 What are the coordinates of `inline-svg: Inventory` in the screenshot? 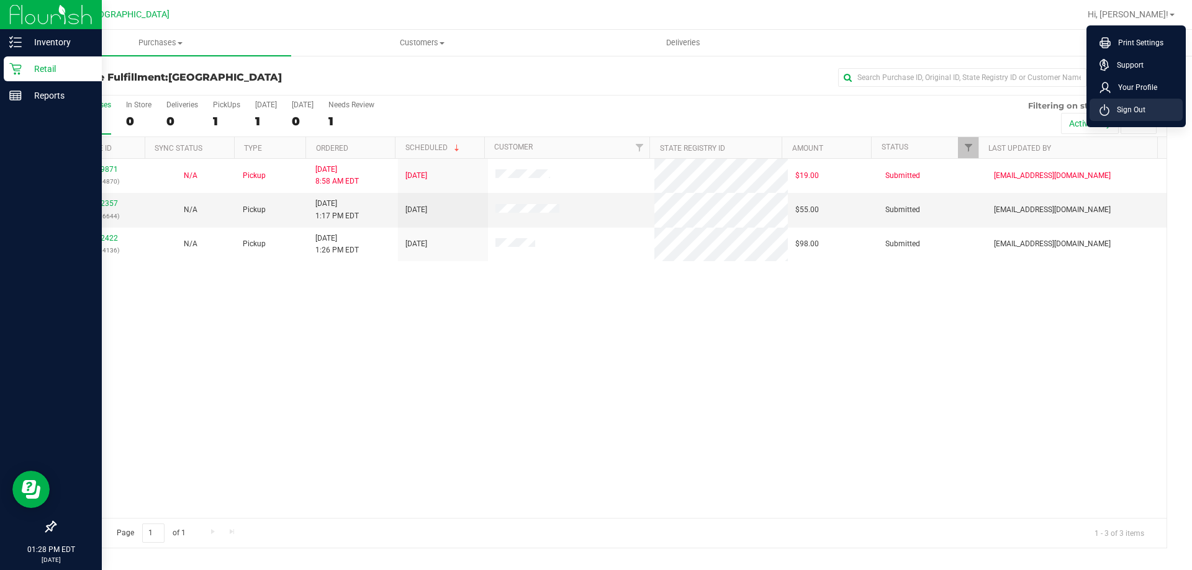 It's located at (16, 42).